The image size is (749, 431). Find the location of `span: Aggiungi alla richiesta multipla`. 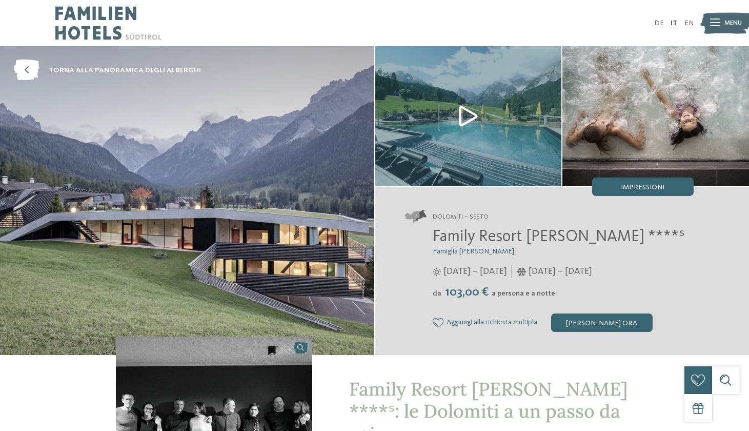

span: Aggiungi alla richiesta multipla is located at coordinates (492, 323).